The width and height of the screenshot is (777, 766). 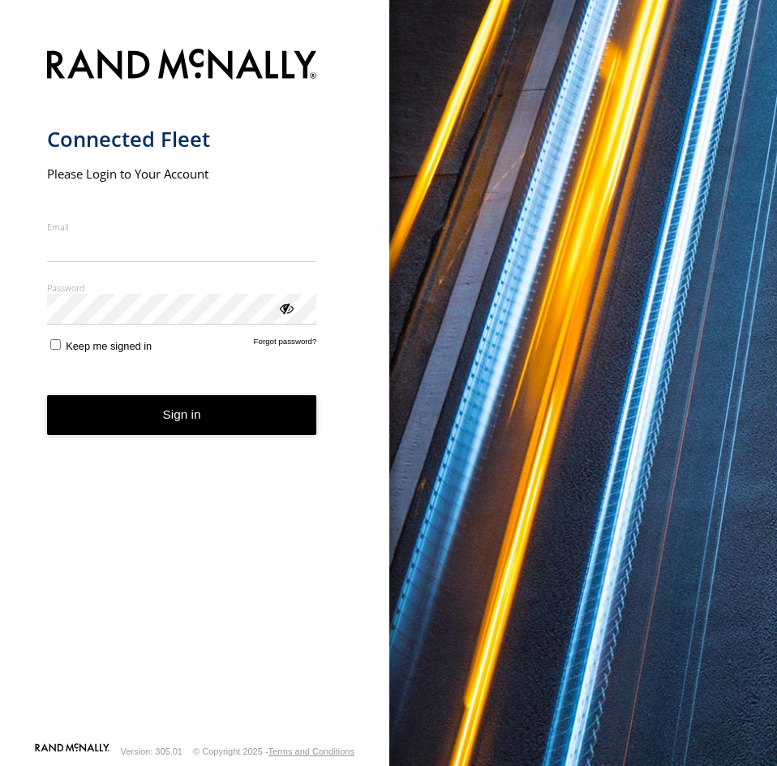 What do you see at coordinates (182, 174) in the screenshot?
I see `h2: Please Login to Your Account` at bounding box center [182, 174].